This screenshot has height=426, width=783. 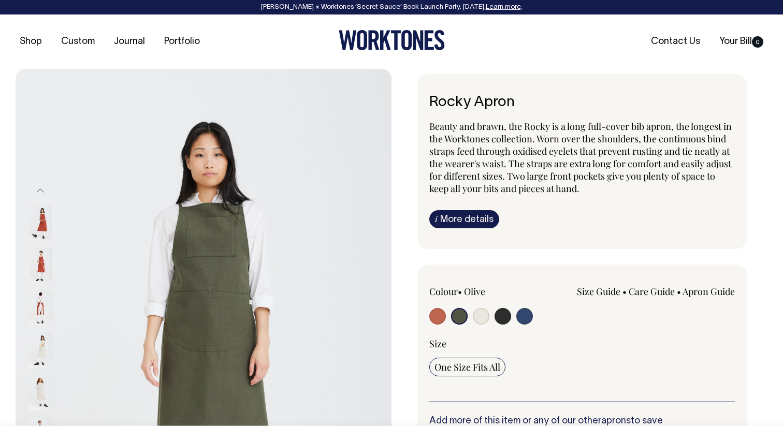 What do you see at coordinates (467, 367) in the screenshot?
I see `span: One Size Fits All` at bounding box center [467, 367].